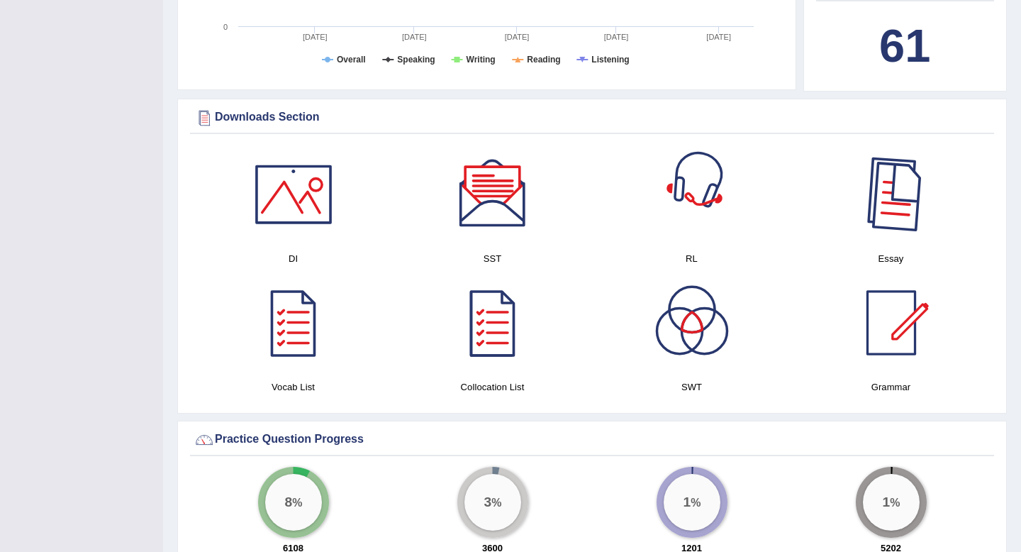 The image size is (1021, 552). I want to click on h4: DI, so click(293, 258).